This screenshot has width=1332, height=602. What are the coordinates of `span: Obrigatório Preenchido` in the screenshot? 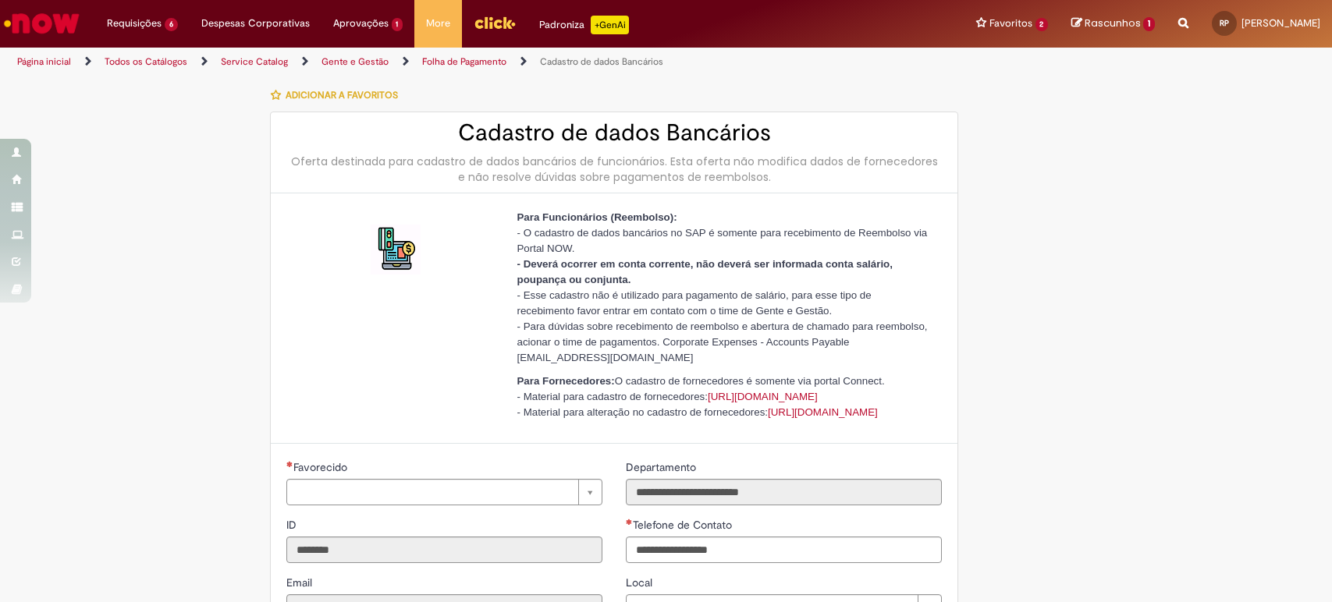 It's located at (629, 522).